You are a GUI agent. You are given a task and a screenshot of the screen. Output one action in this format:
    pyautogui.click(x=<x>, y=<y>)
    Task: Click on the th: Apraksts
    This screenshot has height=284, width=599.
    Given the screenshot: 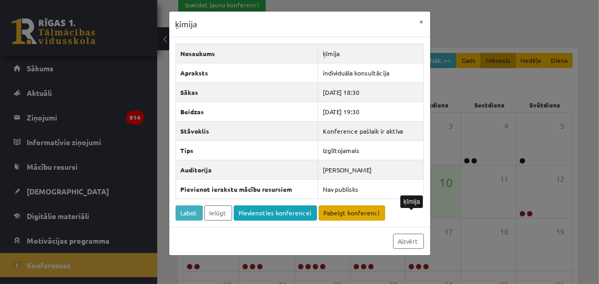 What is the action you would take?
    pyautogui.click(x=247, y=72)
    